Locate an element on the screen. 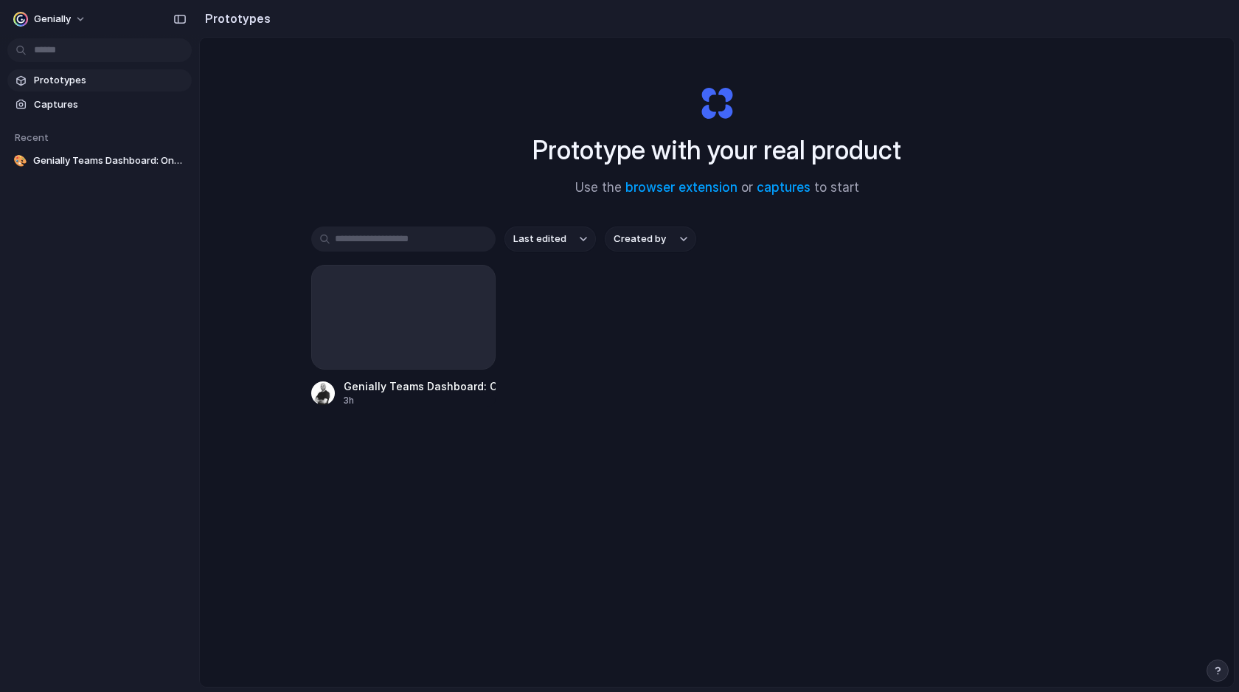 The image size is (1239, 692). span: Genially is located at coordinates (52, 19).